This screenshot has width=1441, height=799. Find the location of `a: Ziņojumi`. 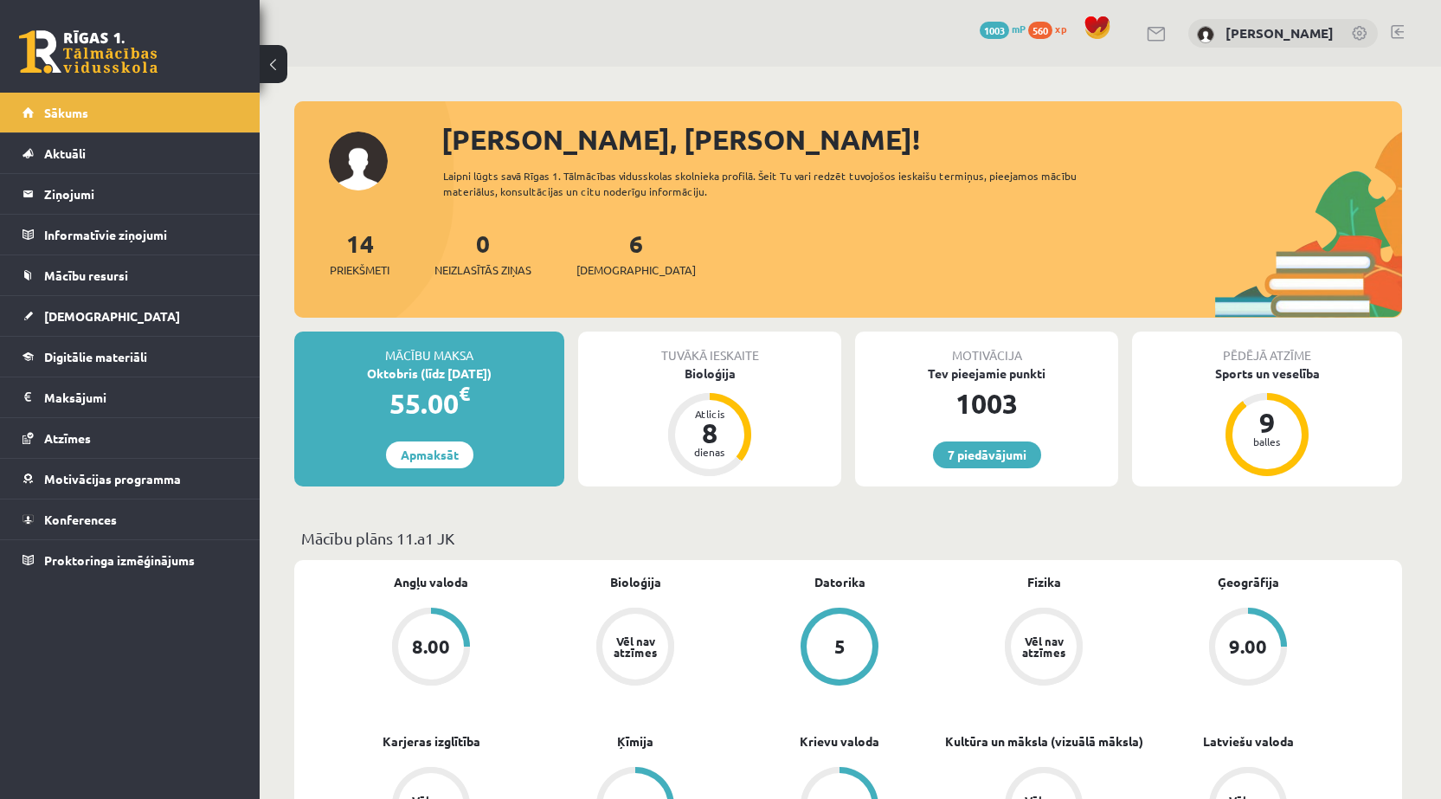

a: Ziņojumi is located at coordinates (130, 194).